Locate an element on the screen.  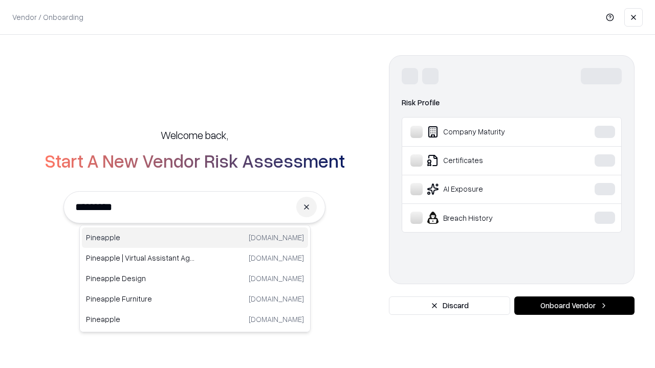
p: Pineapple | Virtual Assistant Agency is located at coordinates (140, 258).